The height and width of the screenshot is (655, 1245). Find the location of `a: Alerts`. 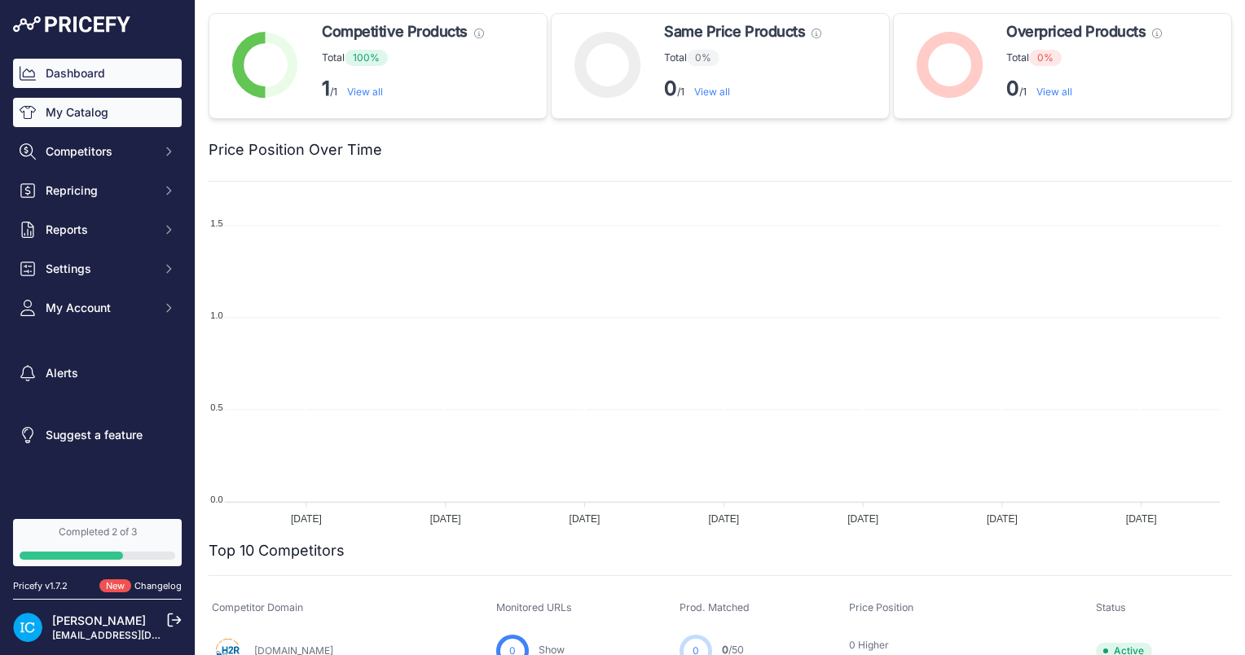

a: Alerts is located at coordinates (97, 373).